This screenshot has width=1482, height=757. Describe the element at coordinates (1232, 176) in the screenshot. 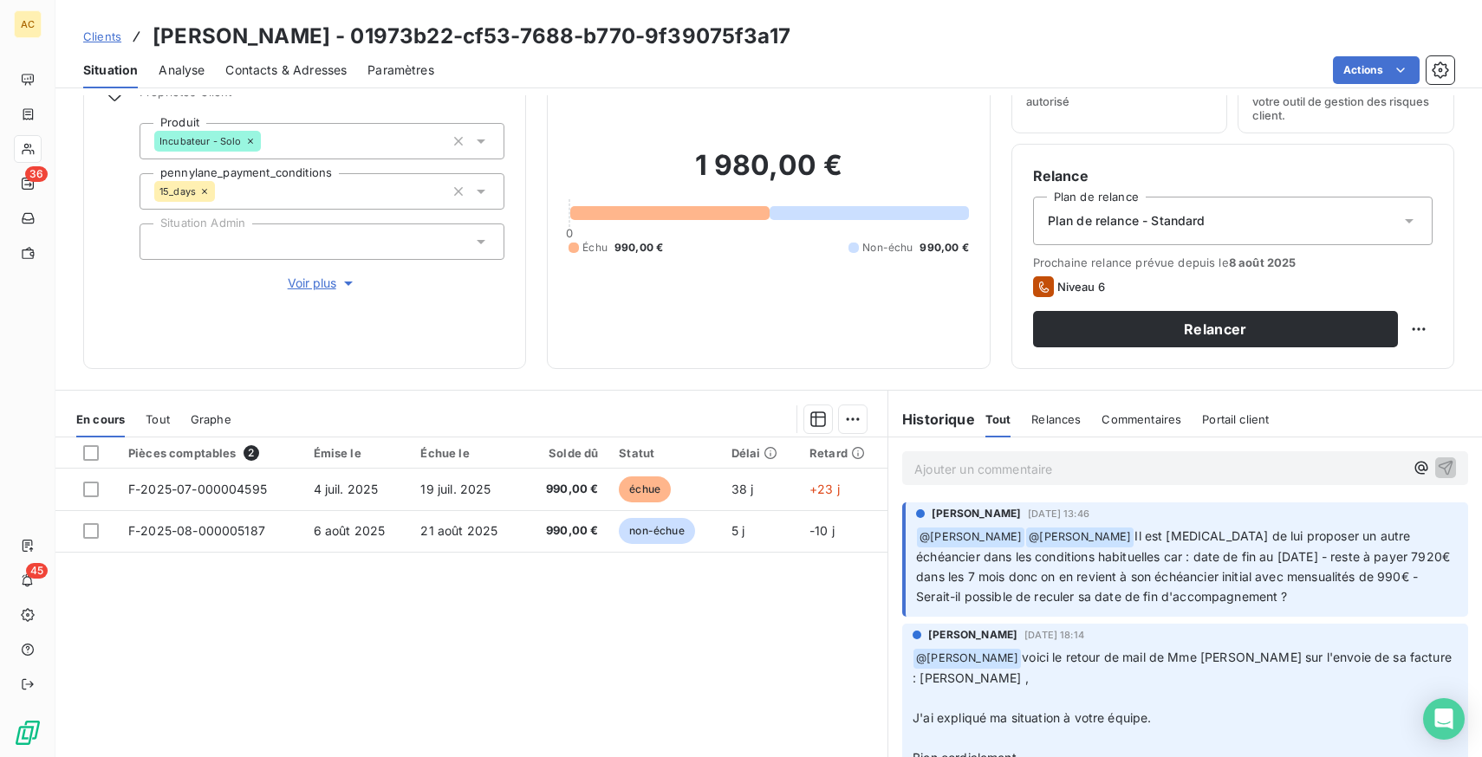

I see `h6: Relance` at that location.